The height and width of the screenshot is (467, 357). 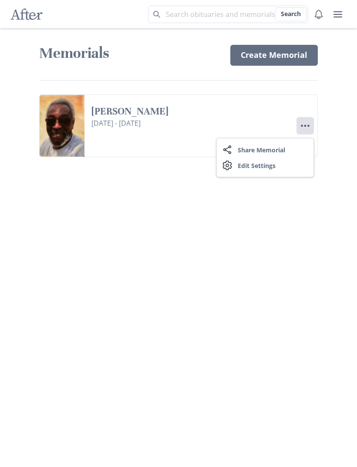 What do you see at coordinates (228, 14) in the screenshot?
I see `input: Search term` at bounding box center [228, 14].